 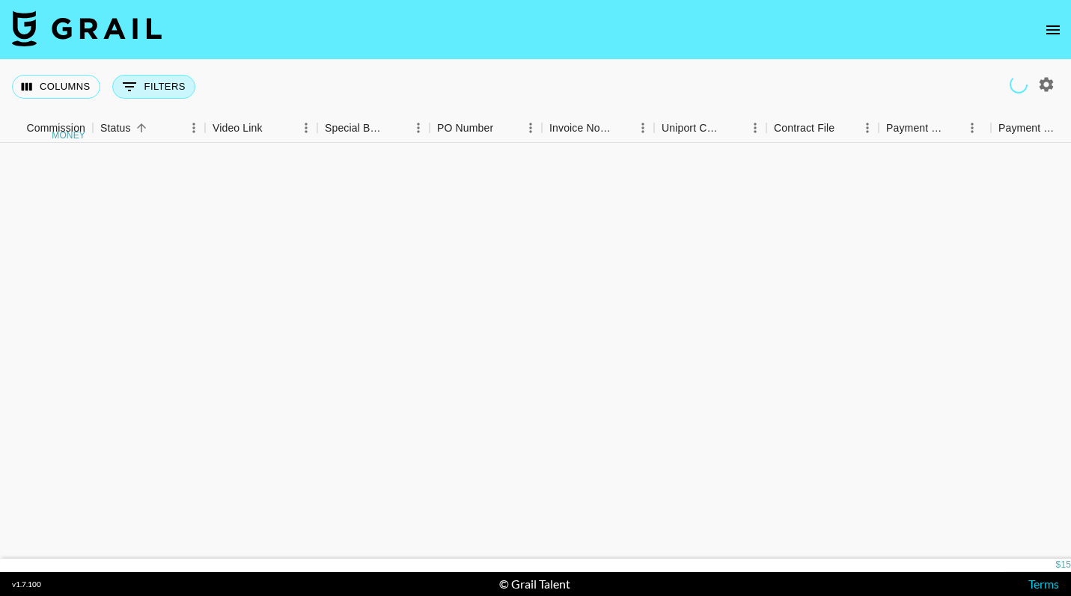 What do you see at coordinates (1053, 30) in the screenshot?
I see `button: open drawer` at bounding box center [1053, 30].